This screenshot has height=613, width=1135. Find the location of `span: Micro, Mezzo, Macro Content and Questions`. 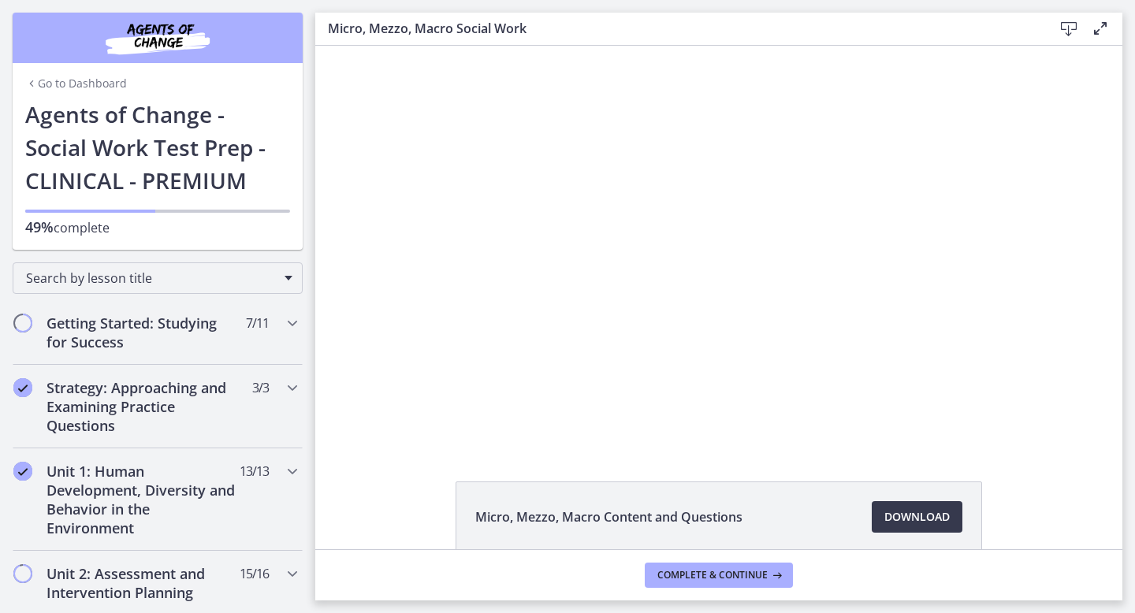

span: Micro, Mezzo, Macro Content and Questions is located at coordinates (608, 517).